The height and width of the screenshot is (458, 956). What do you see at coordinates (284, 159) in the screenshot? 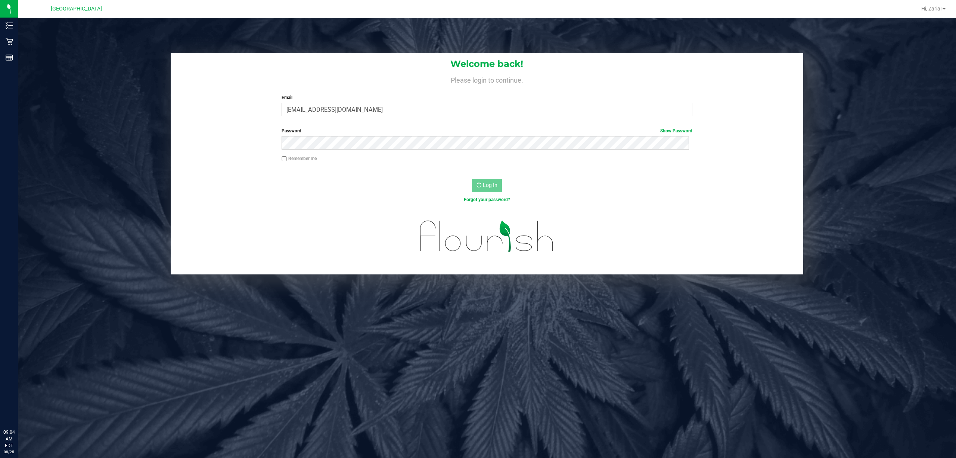
I see `input: Remember me` at bounding box center [284, 159].